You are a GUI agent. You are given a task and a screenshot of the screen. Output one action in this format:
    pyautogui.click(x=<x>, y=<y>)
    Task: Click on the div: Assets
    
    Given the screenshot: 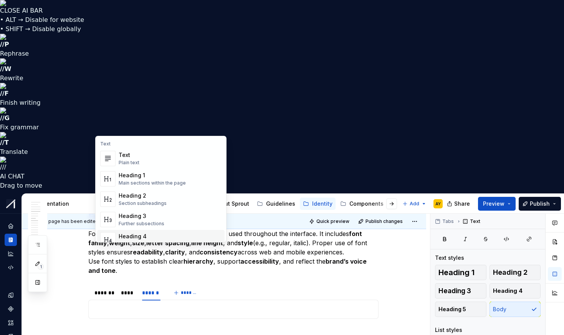 What is the action you would take?
    pyautogui.click(x=11, y=323)
    